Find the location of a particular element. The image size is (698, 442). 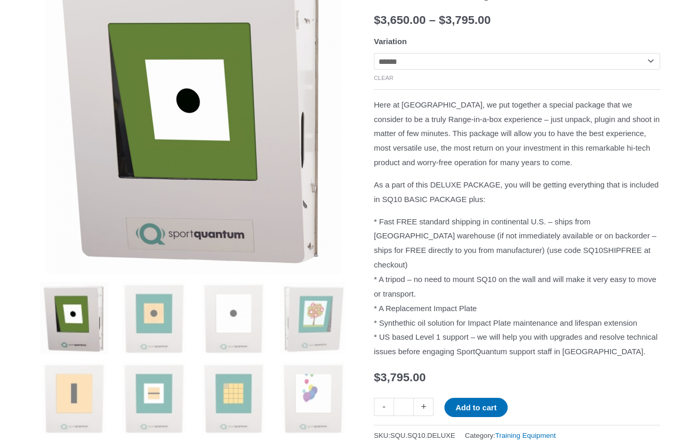

button: Add to cart is located at coordinates (476, 407).